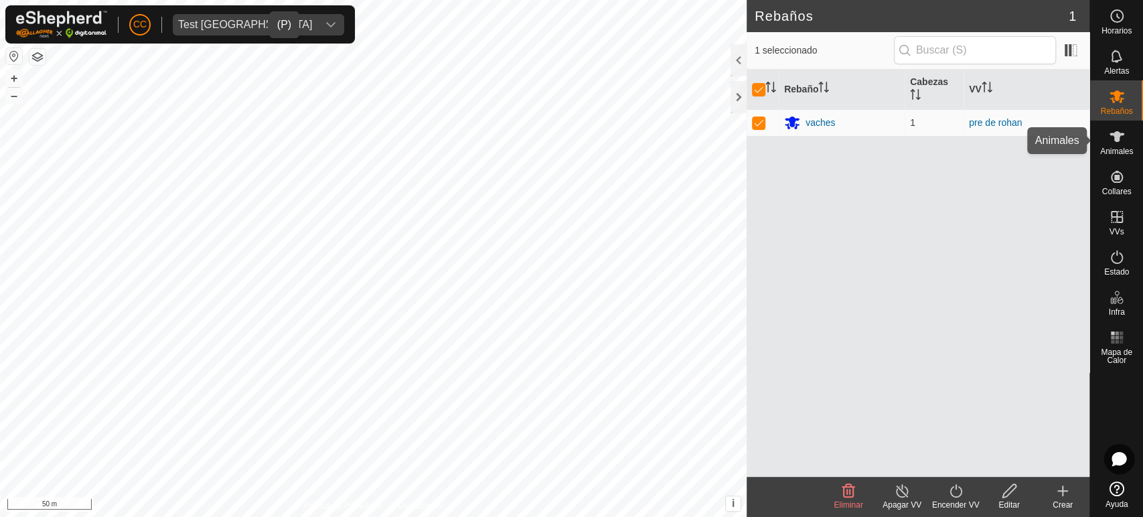  What do you see at coordinates (934, 90) in the screenshot?
I see `th: Cabezas` at bounding box center [934, 90].